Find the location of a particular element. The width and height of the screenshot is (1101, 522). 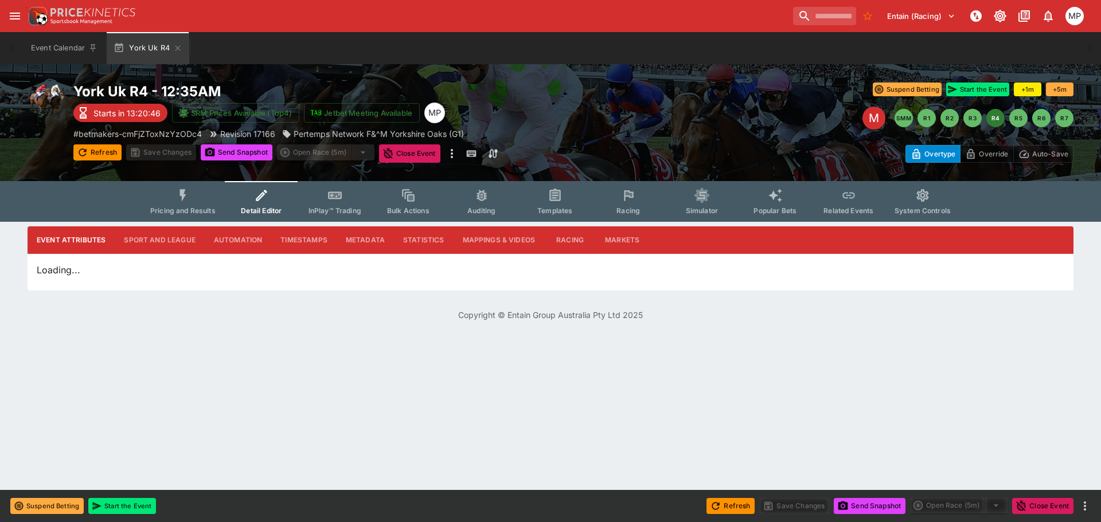

p: Auto-Save is located at coordinates (1050, 154).